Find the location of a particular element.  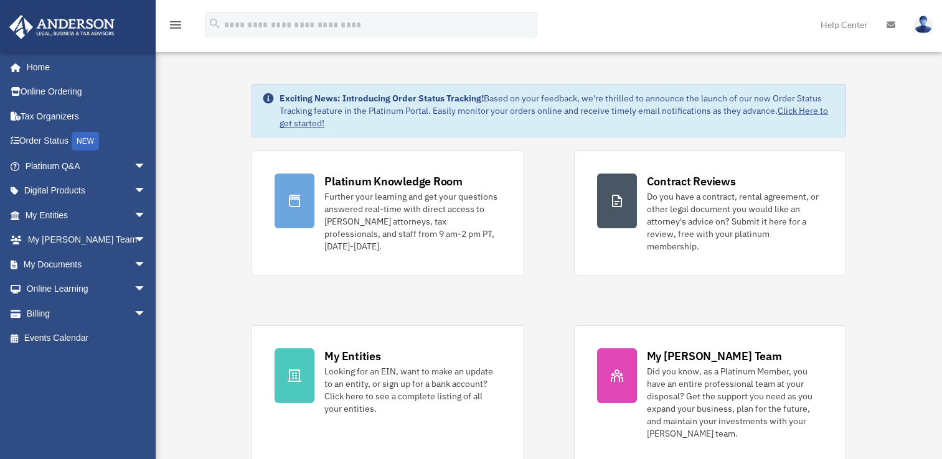

a: menu is located at coordinates (176, 27).